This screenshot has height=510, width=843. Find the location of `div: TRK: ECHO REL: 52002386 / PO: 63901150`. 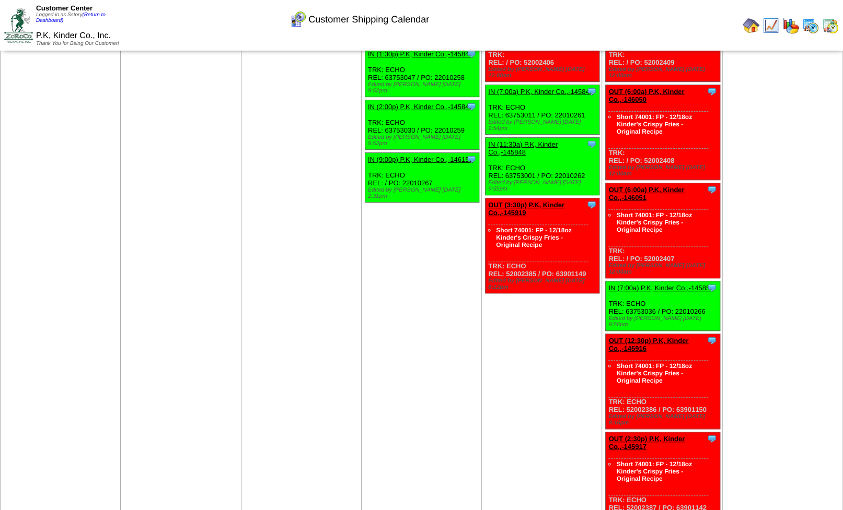

div: TRK: ECHO REL: 52002386 / PO: 63901150 is located at coordinates (662, 382).